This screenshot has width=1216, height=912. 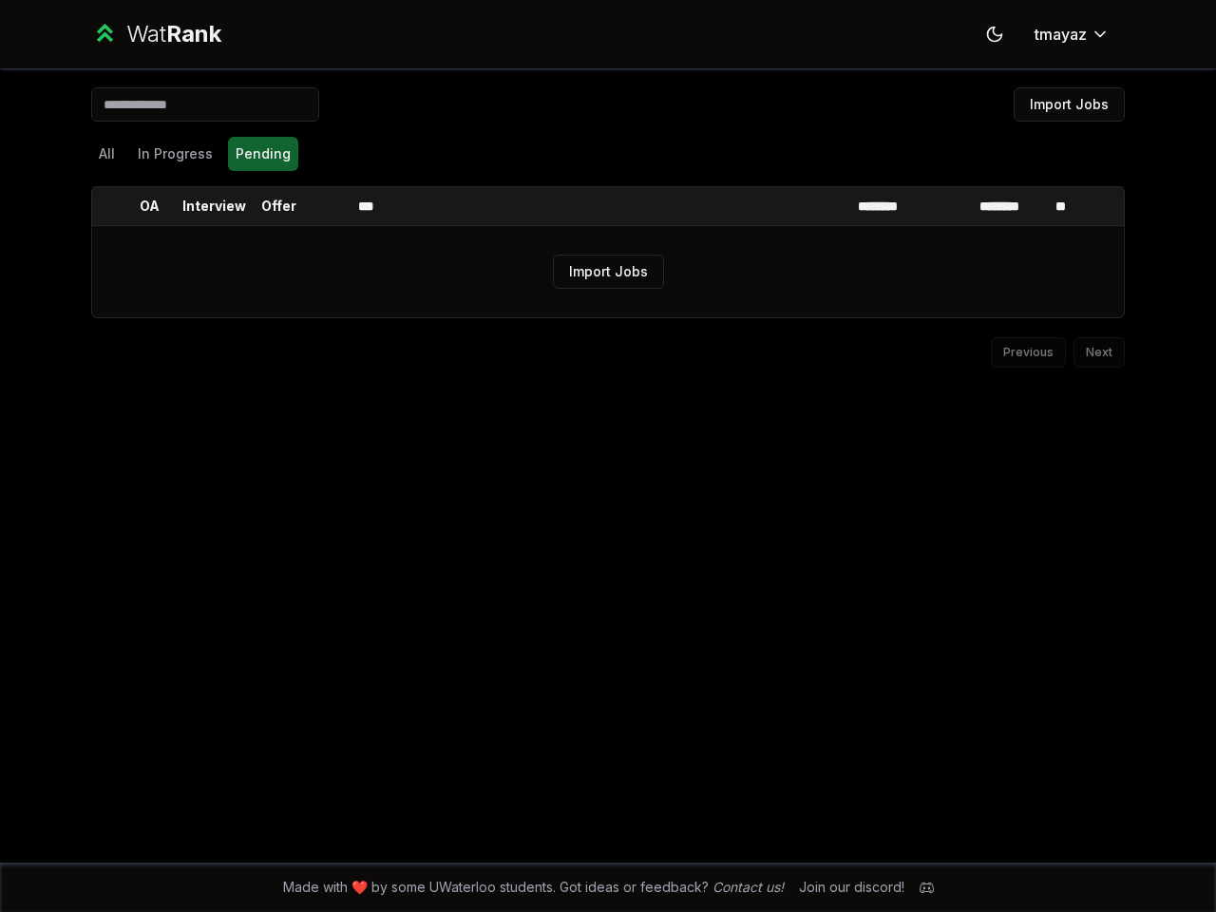 I want to click on div: Wat, so click(x=174, y=34).